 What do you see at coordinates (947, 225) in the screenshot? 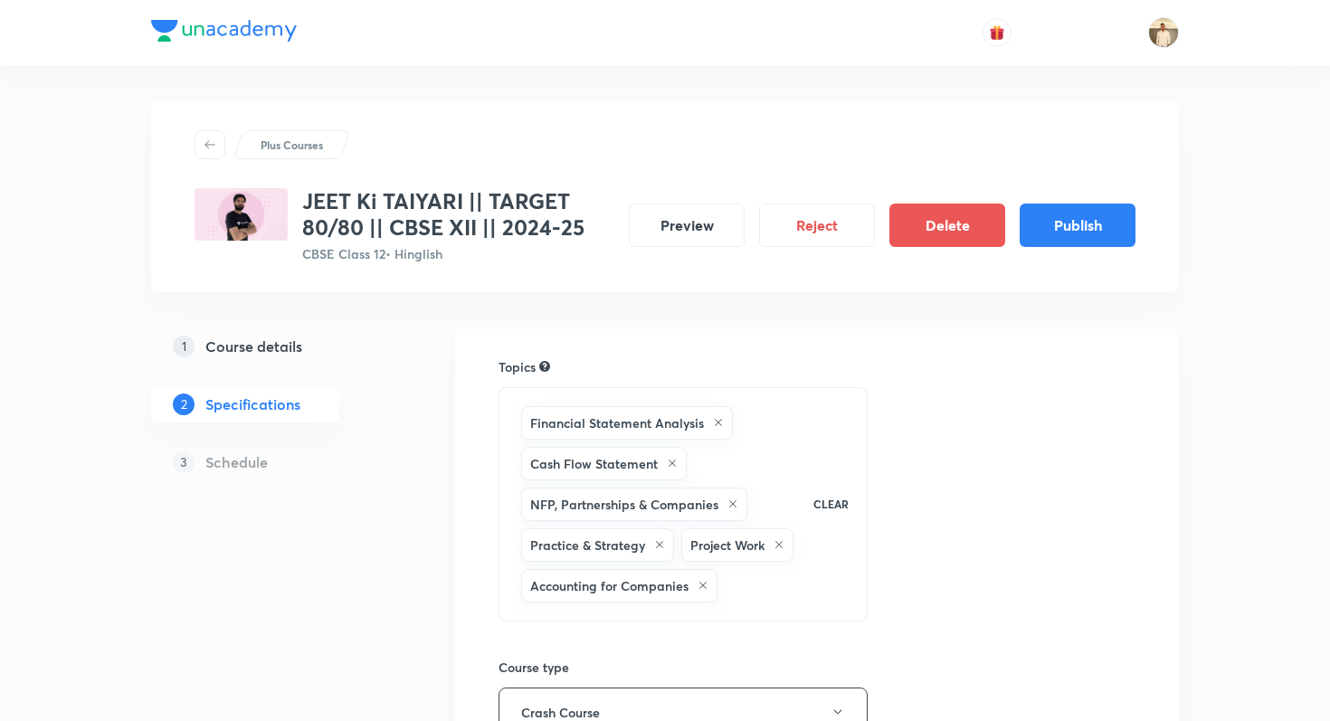
I see `button: Delete` at bounding box center [947, 225].